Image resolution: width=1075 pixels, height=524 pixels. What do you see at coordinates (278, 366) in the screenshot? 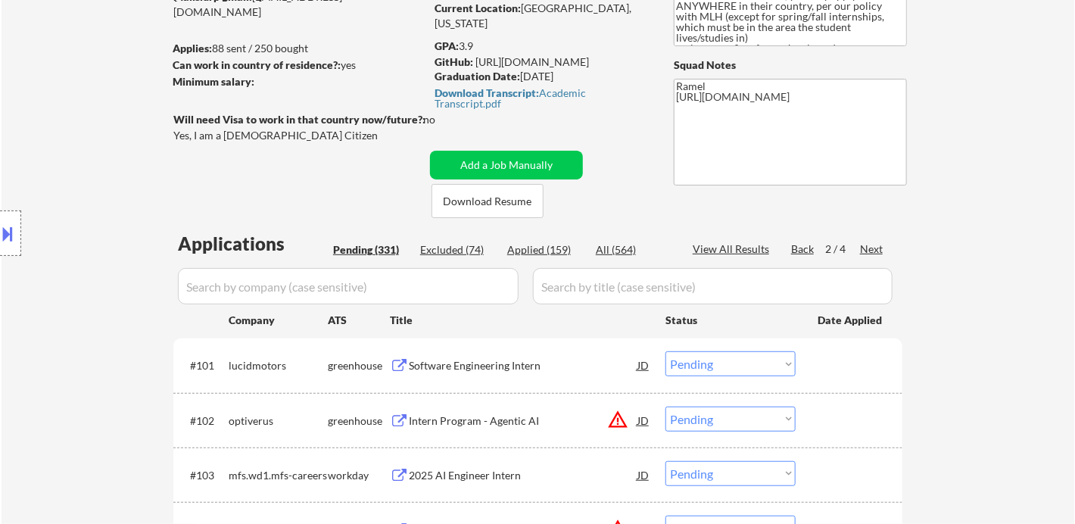
I see `div: lucidmotors` at bounding box center [278, 366].